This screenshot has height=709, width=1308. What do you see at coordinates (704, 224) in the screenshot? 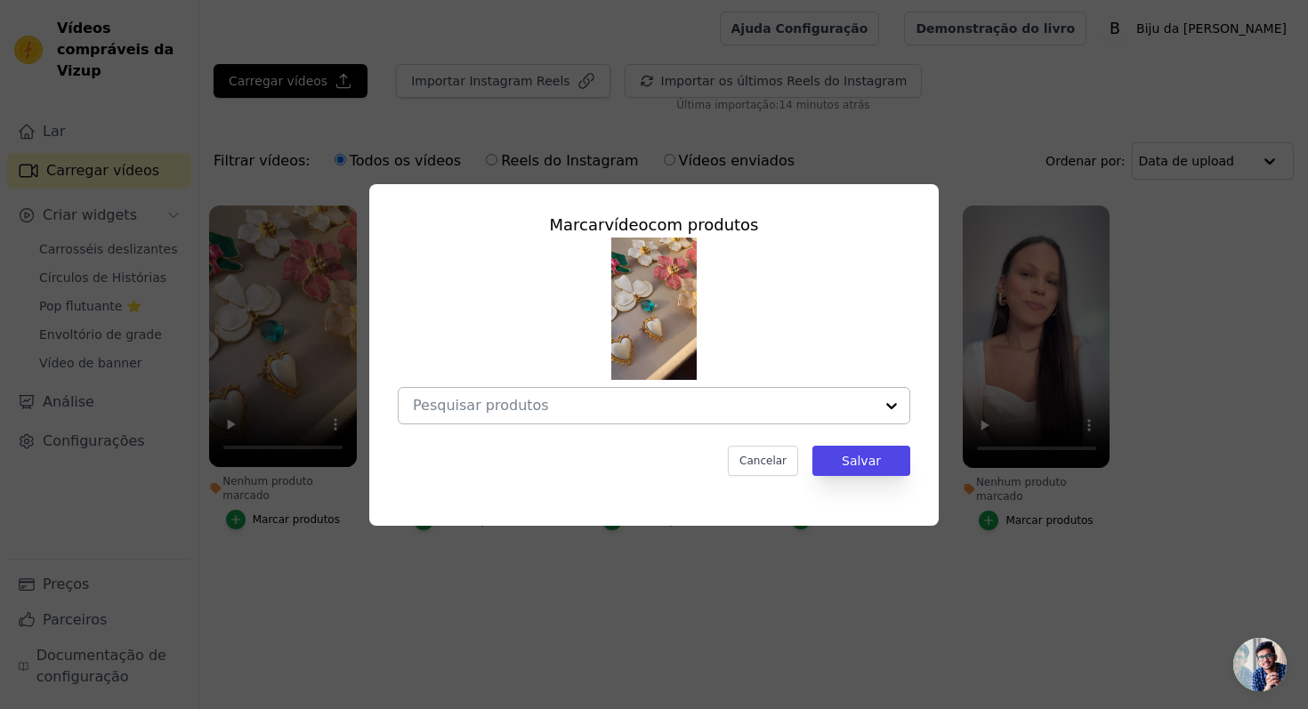
I see `font: com produtos` at bounding box center [704, 224].